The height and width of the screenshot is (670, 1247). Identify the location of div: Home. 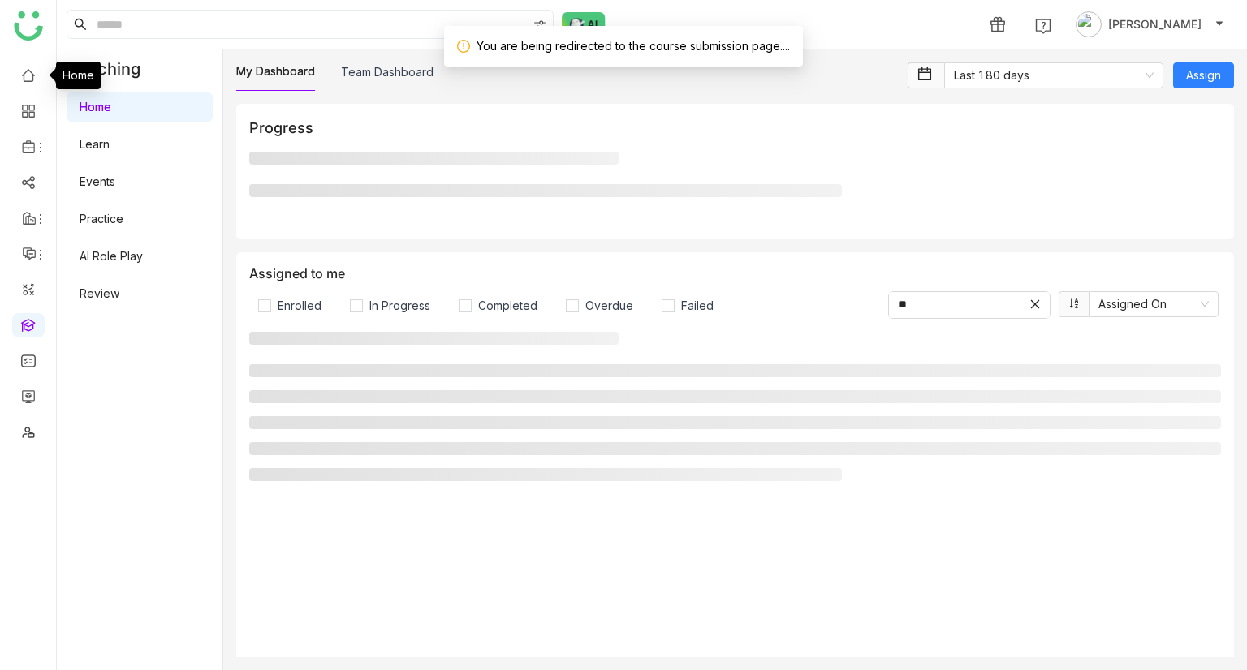
(78, 75).